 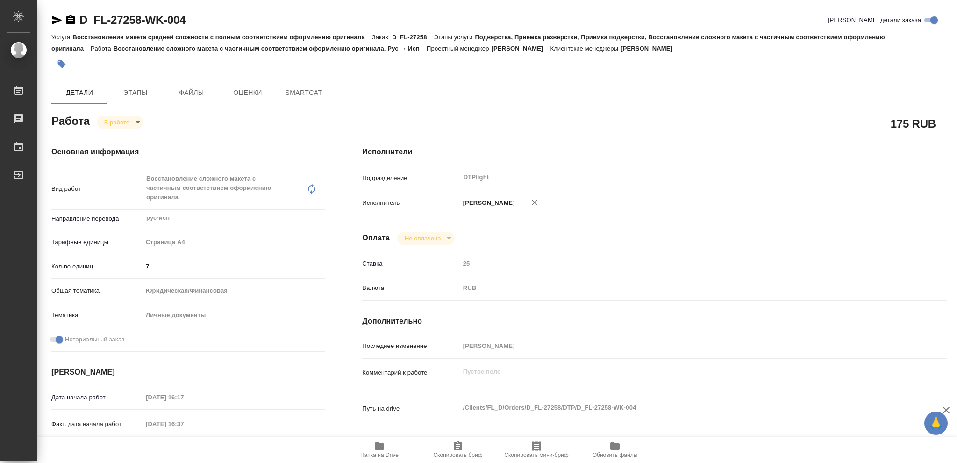 I want to click on a: D_FL-27258-WK-004, so click(x=132, y=20).